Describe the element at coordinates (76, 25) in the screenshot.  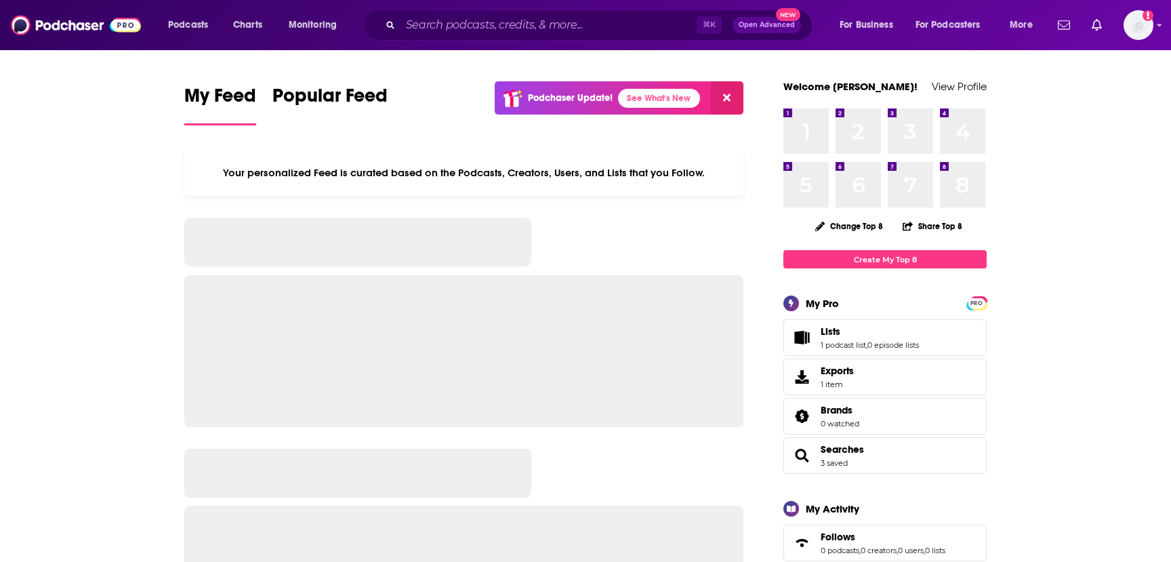
I see `img: Podchaser - Follow, Share and Rate Podcasts` at that location.